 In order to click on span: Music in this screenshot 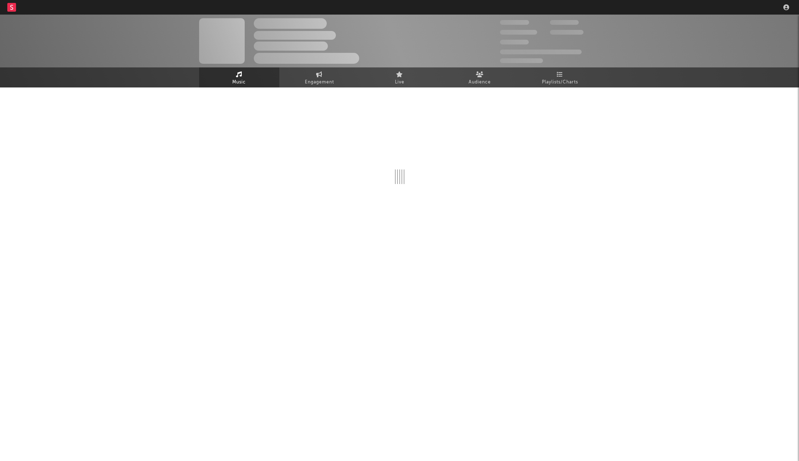, I will do `click(239, 82)`.